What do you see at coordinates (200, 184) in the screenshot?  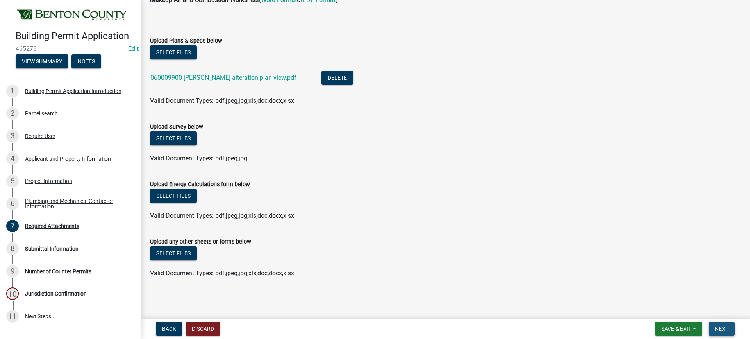 I see `label: Upload Energy Calculations form below` at bounding box center [200, 184].